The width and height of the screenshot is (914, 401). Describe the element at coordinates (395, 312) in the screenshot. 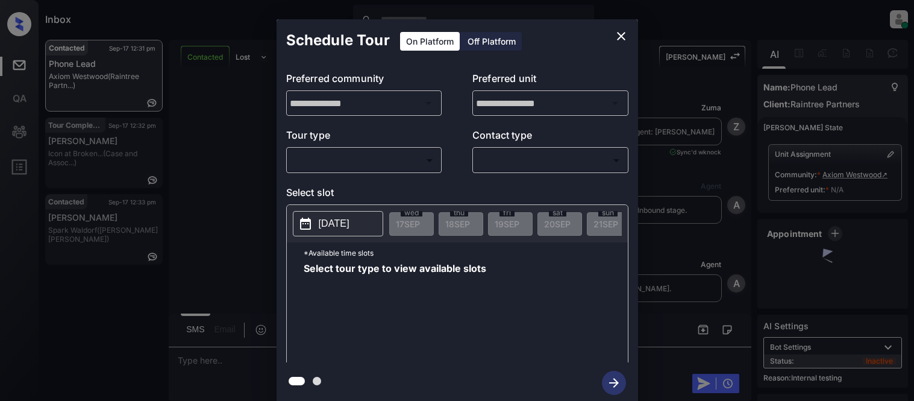

I see `span: Select tour type to view available slots` at that location.